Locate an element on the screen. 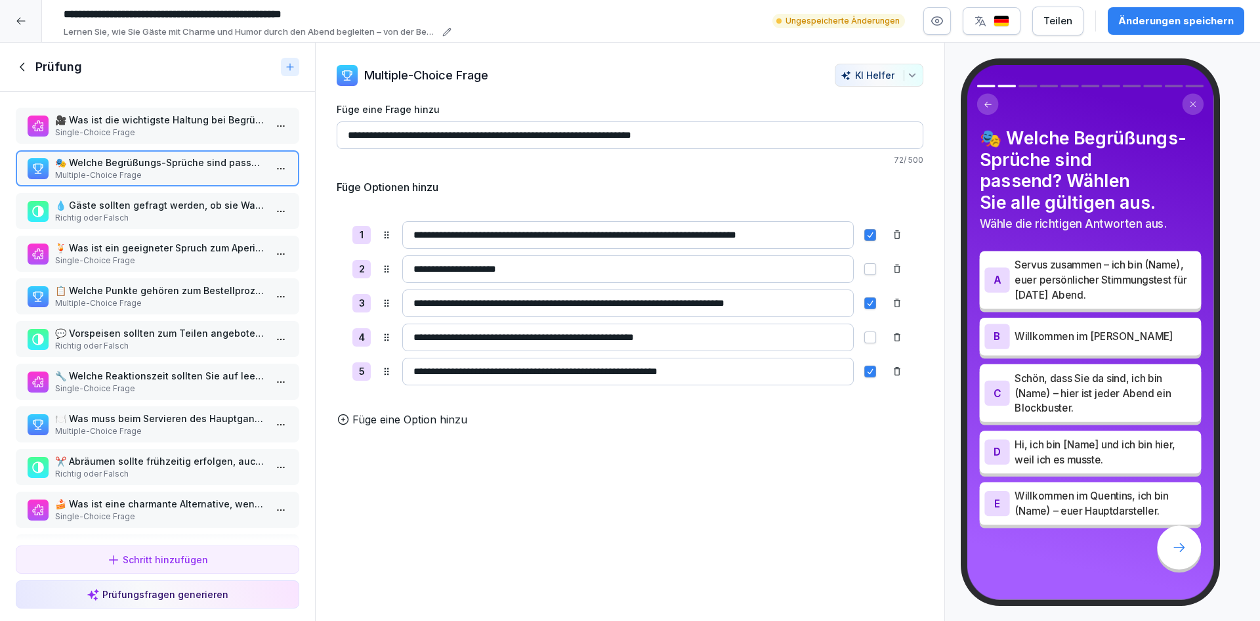  button: Schritt hinzufügen is located at coordinates (157, 559).